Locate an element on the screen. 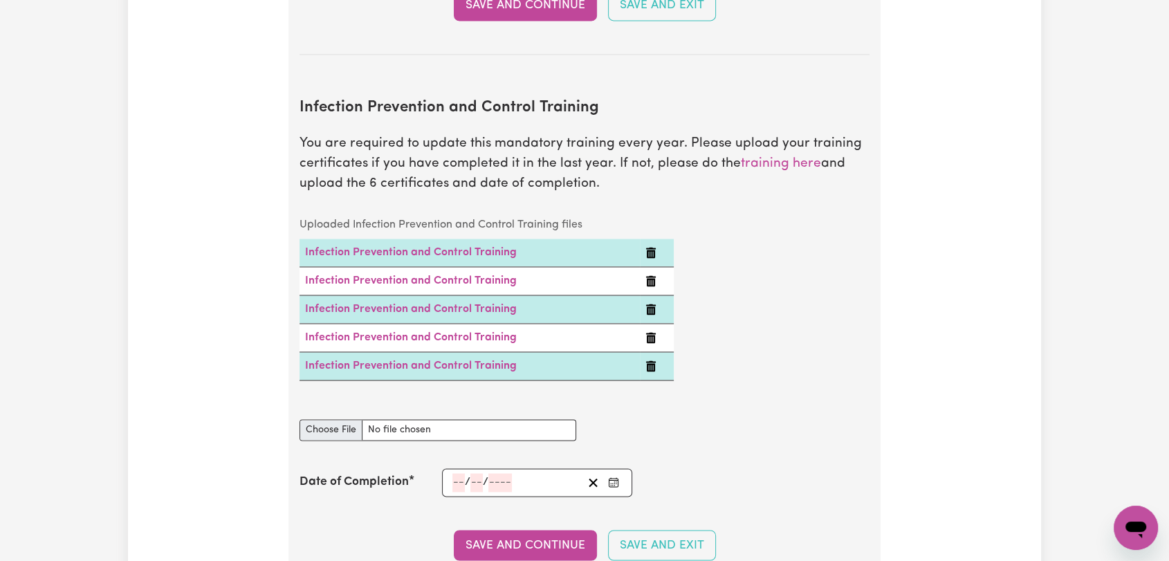 This screenshot has height=561, width=1169. caption: Uploaded Infection Prevention and Control Training files is located at coordinates (486, 225).